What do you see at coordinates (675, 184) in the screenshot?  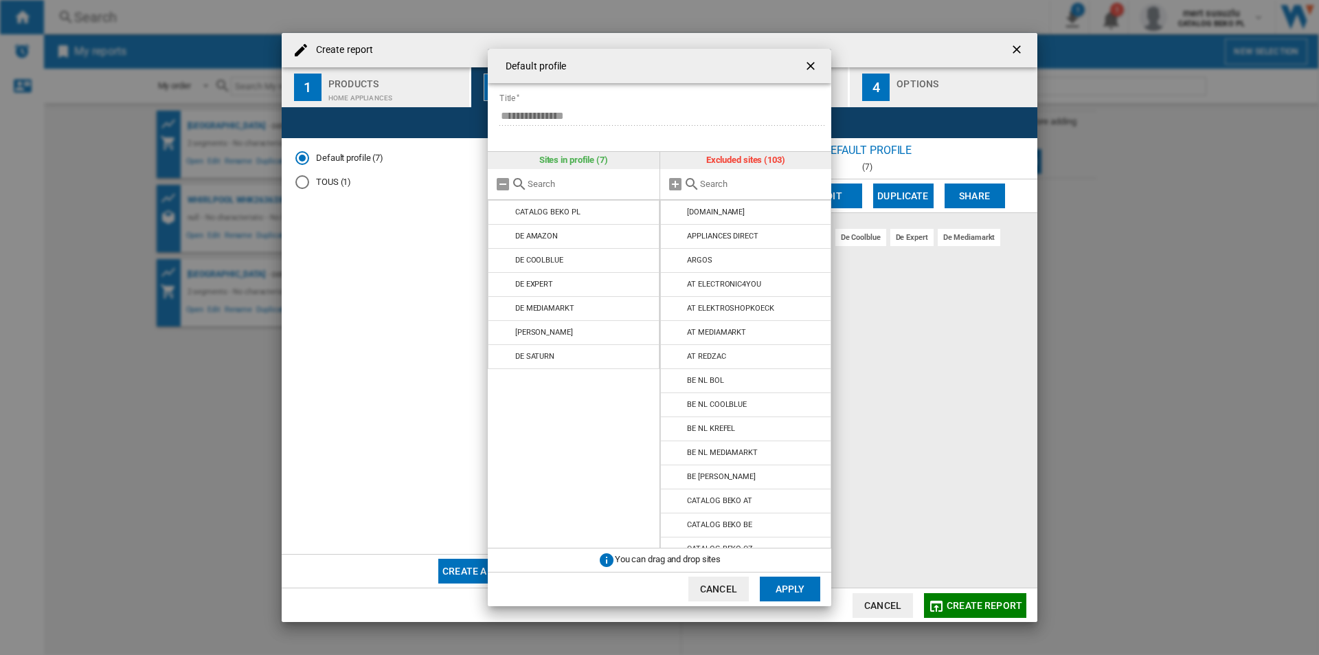 I see `md-icon: Add all` at bounding box center [675, 184].